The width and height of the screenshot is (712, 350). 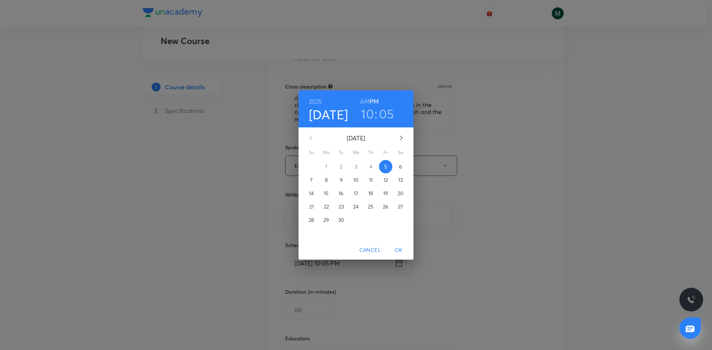 I want to click on button: 27, so click(x=401, y=207).